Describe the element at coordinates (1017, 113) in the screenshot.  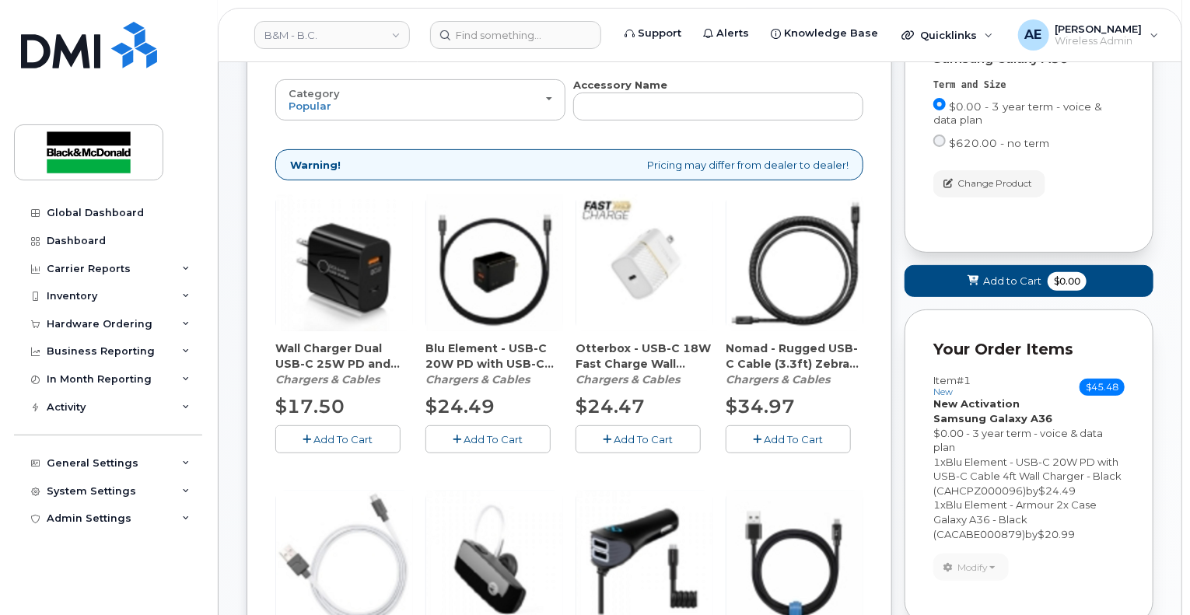
I see `span: $0.00 - 3 year term - voice & data plan` at that location.